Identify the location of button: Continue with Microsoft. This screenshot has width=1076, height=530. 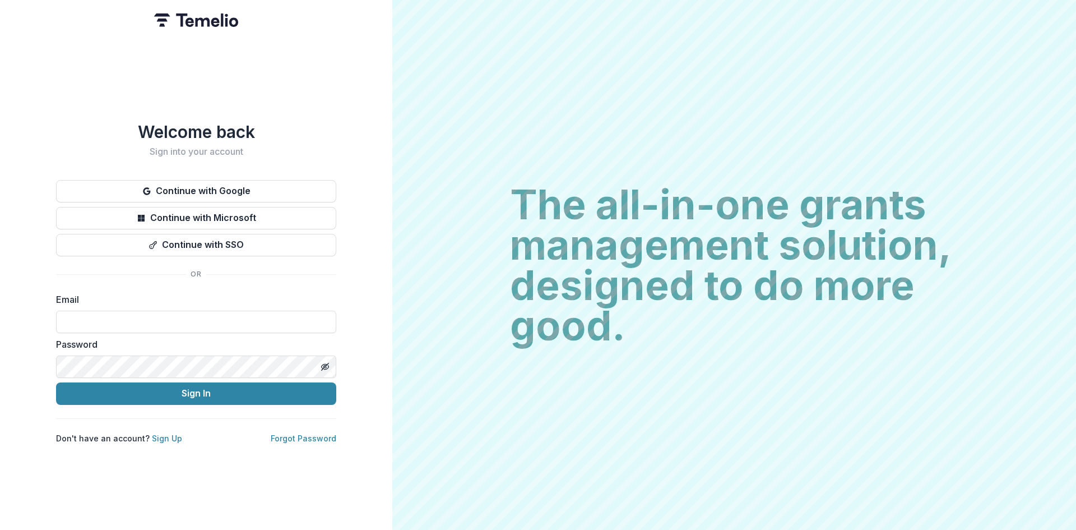
(196, 218).